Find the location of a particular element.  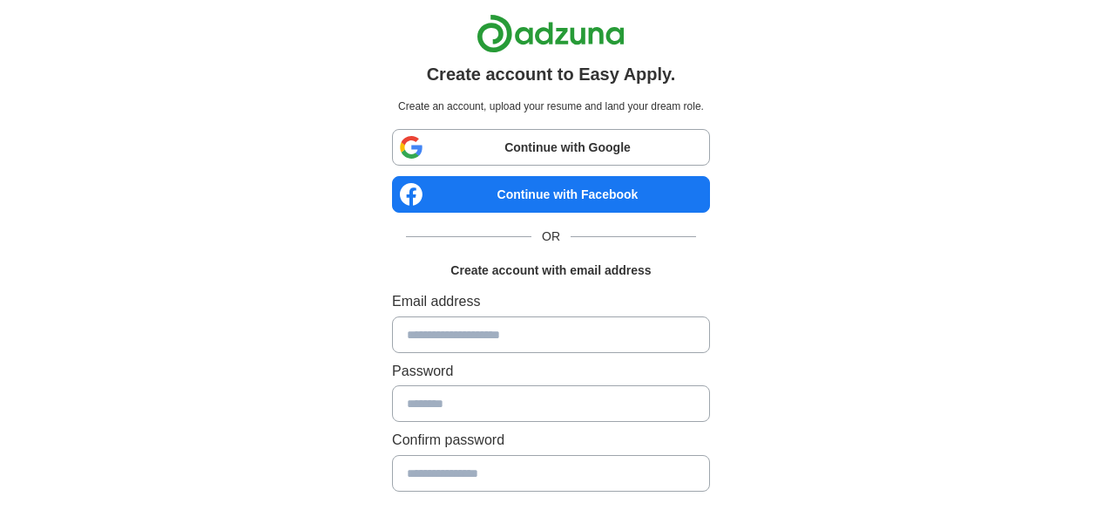

h1: Create account with email address is located at coordinates (551, 270).